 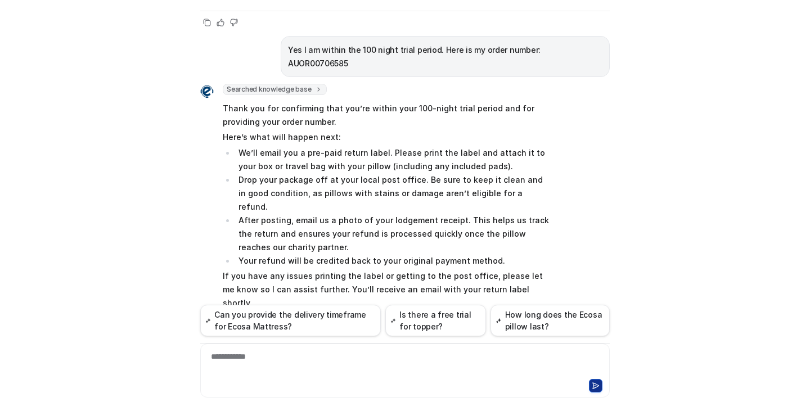 I want to click on p: If you have any issues printing the label or getting to the post office, please let me know so I ..., so click(x=387, y=290).